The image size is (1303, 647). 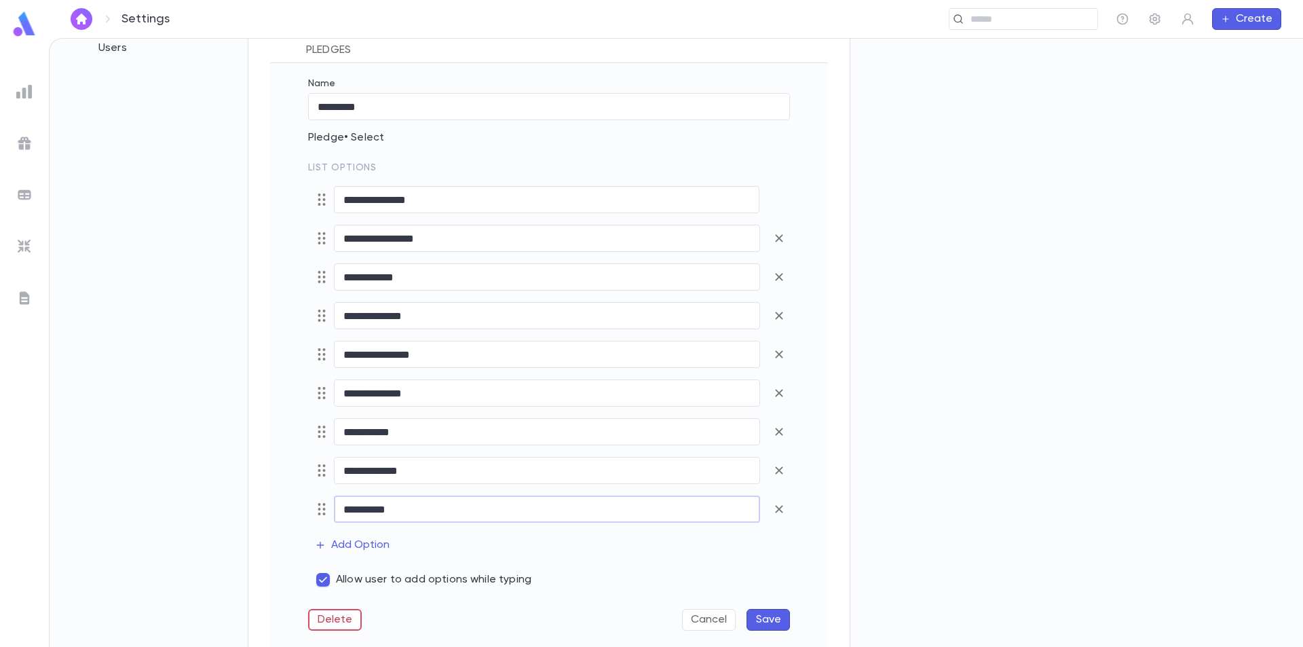 What do you see at coordinates (1247, 19) in the screenshot?
I see `button: Create` at bounding box center [1247, 19].